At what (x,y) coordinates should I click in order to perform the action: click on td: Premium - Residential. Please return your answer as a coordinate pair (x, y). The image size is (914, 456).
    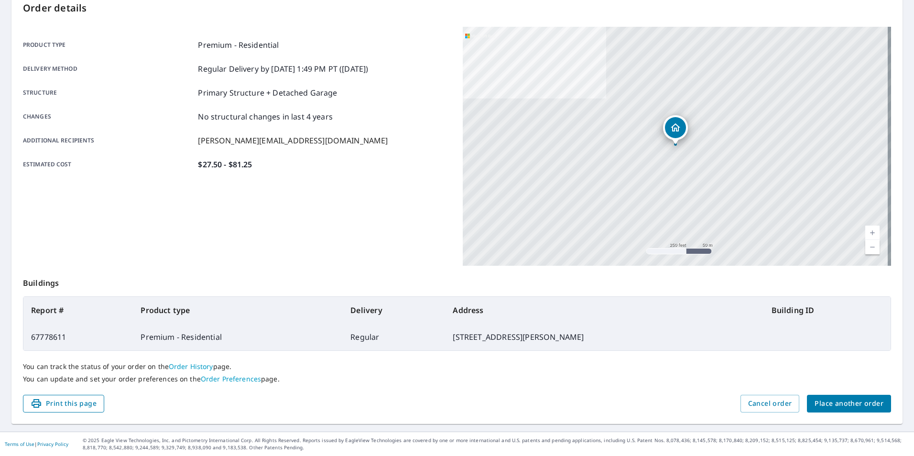
    Looking at the image, I should click on (238, 337).